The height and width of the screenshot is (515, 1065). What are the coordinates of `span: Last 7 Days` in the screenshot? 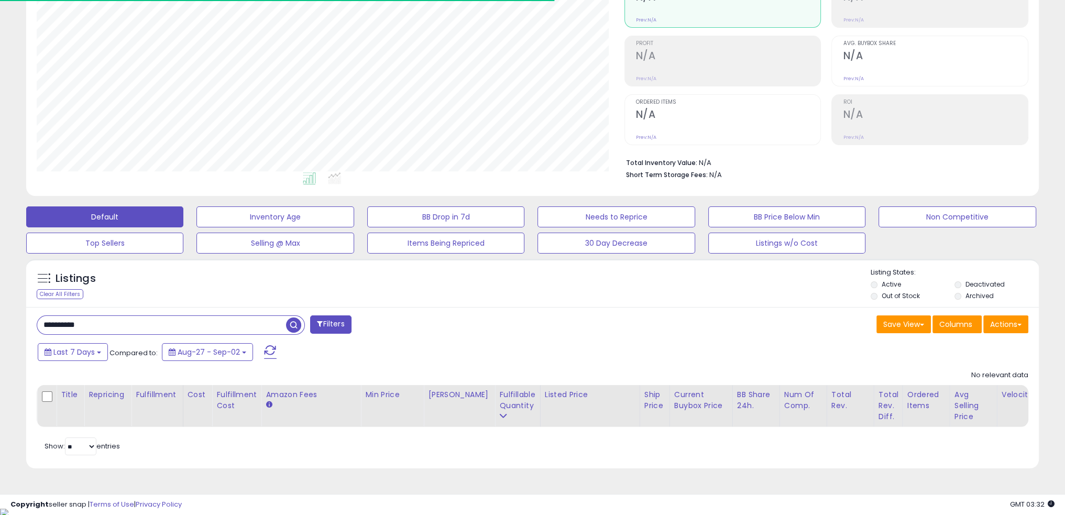 It's located at (74, 352).